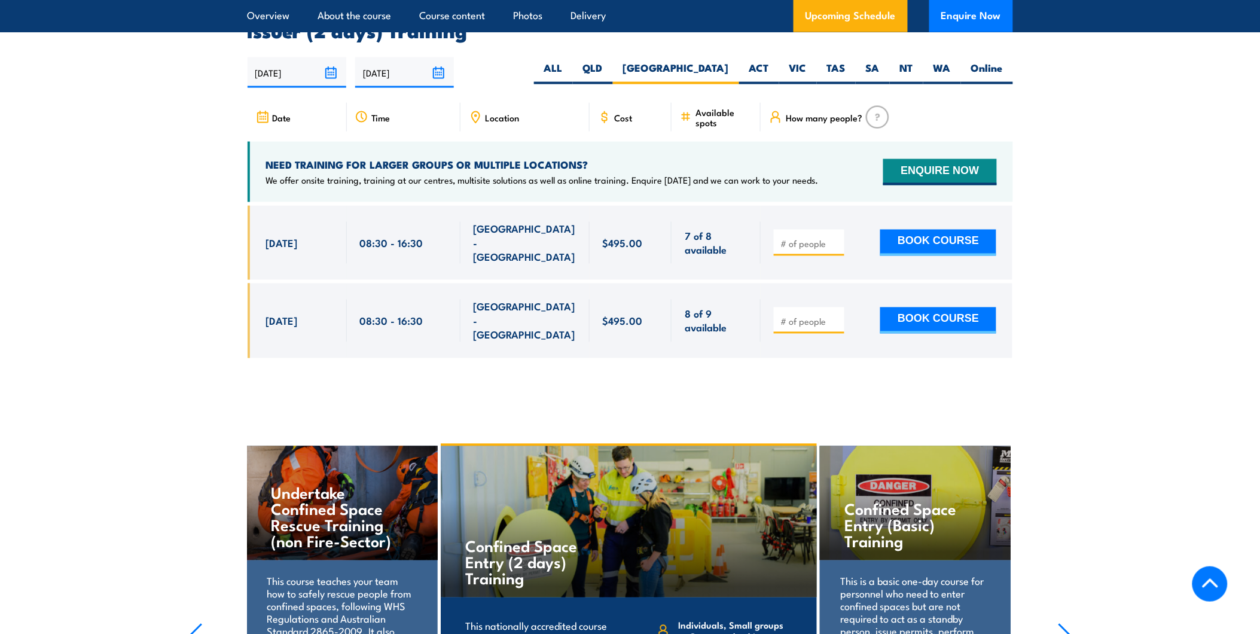 This screenshot has height=634, width=1260. I want to click on label: WA, so click(942, 72).